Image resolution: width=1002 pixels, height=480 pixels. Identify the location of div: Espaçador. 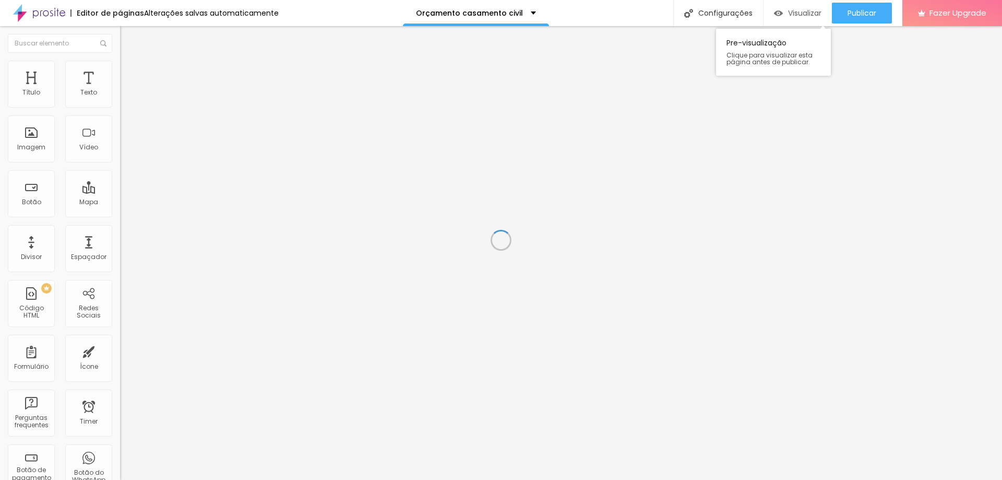
(89, 257).